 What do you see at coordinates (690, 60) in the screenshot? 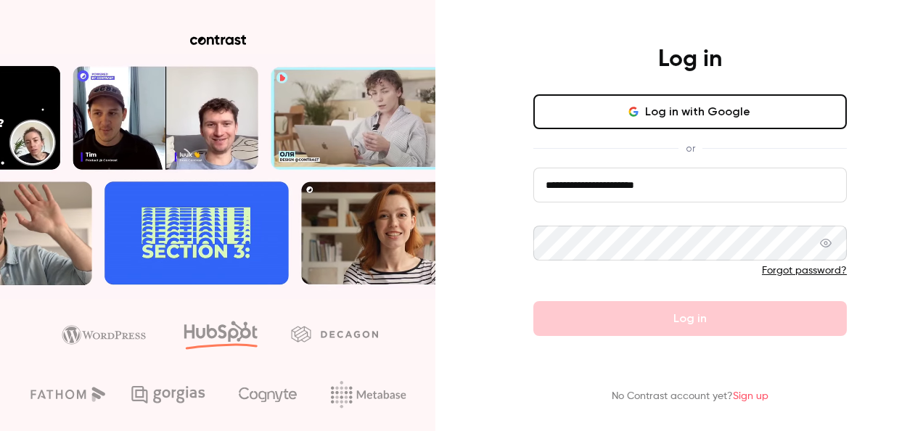
I see `h4: Log in` at bounding box center [690, 60].